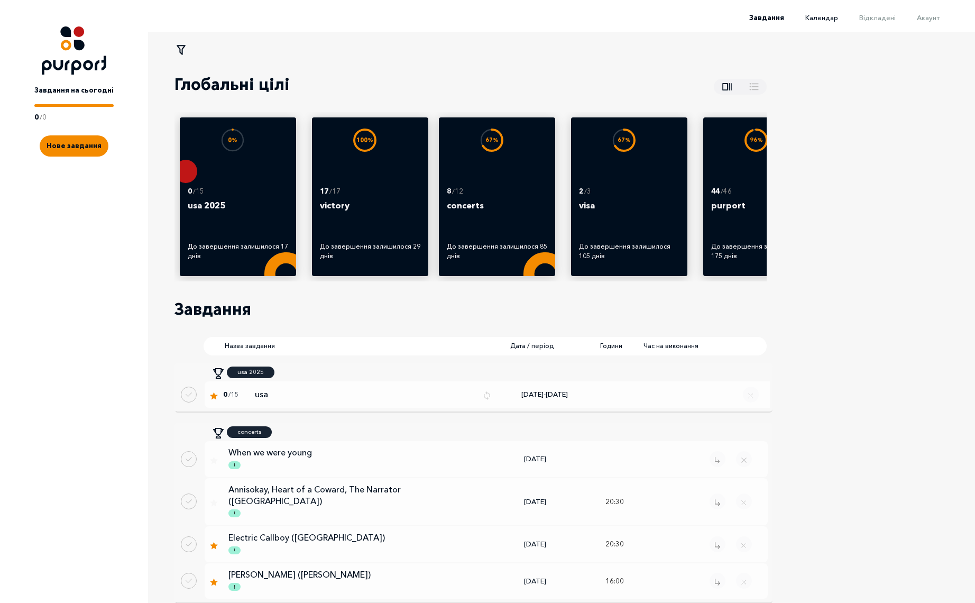  Describe the element at coordinates (671, 346) in the screenshot. I see `span: Час на виконання` at that location.